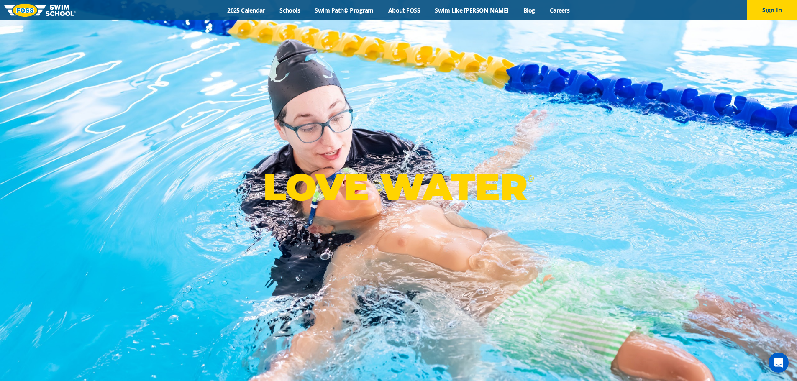 The height and width of the screenshot is (381, 797). I want to click on a: 2025 Calendar, so click(246, 10).